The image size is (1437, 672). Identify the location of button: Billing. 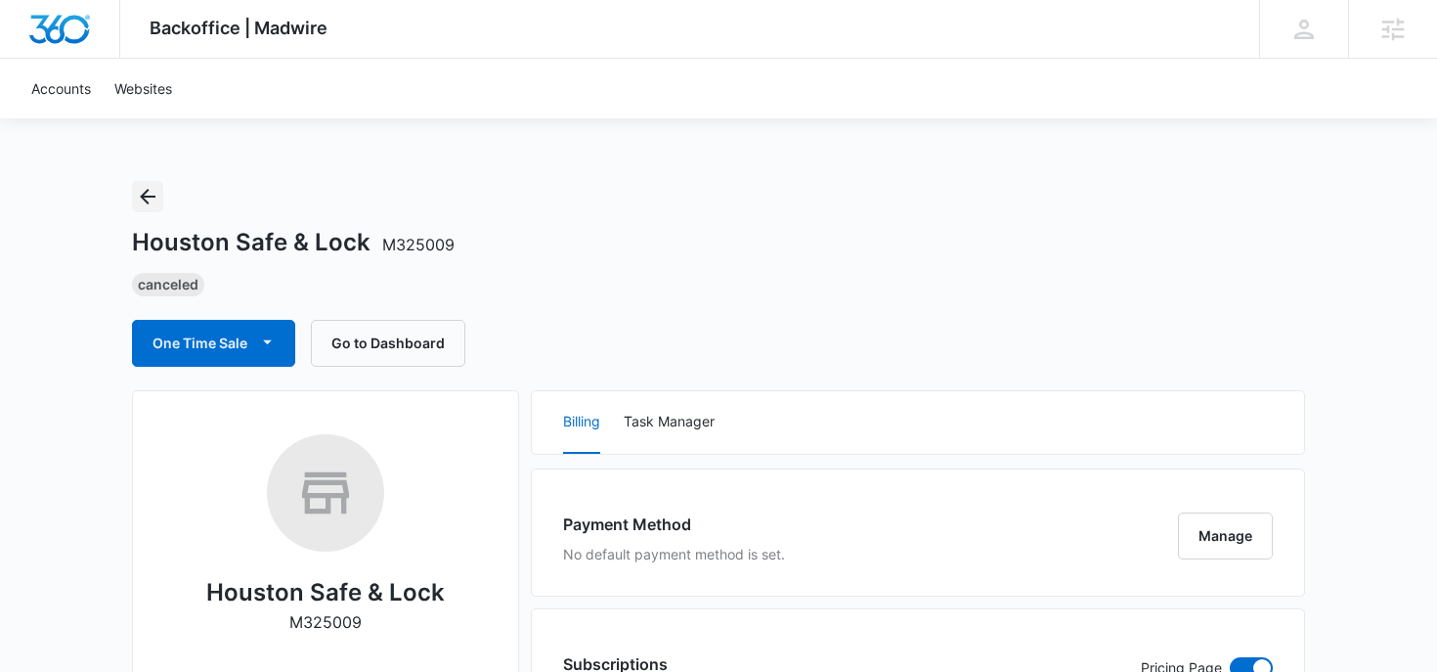
(582, 422).